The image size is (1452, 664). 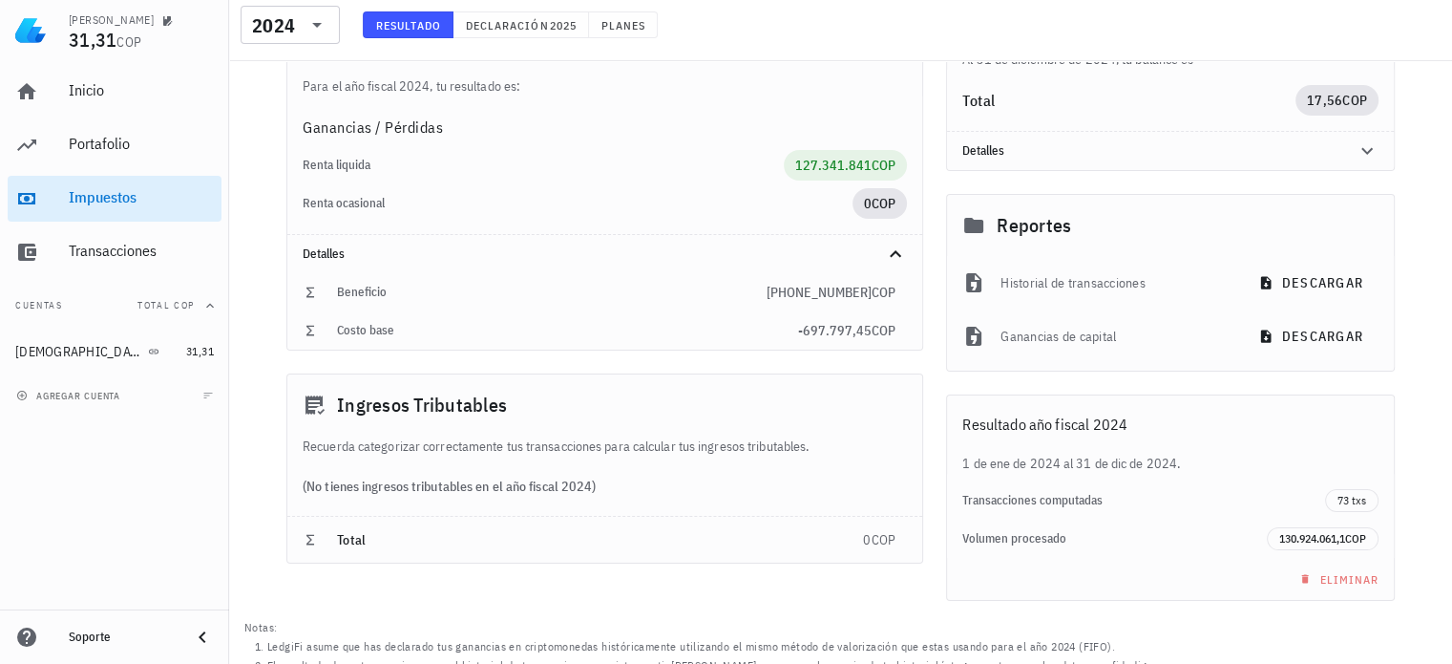 I want to click on span: Planes, so click(x=624, y=25).